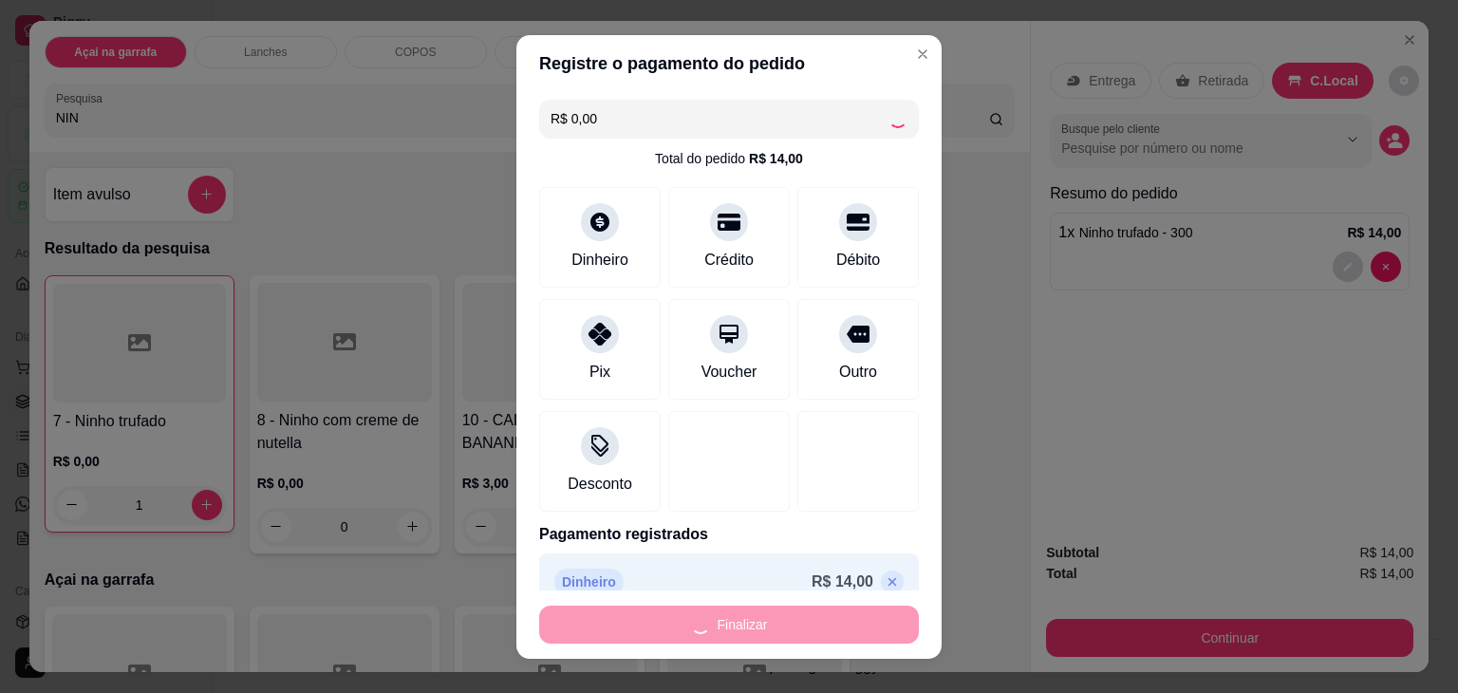  What do you see at coordinates (729, 260) in the screenshot?
I see `div: Crédito` at bounding box center [729, 260].